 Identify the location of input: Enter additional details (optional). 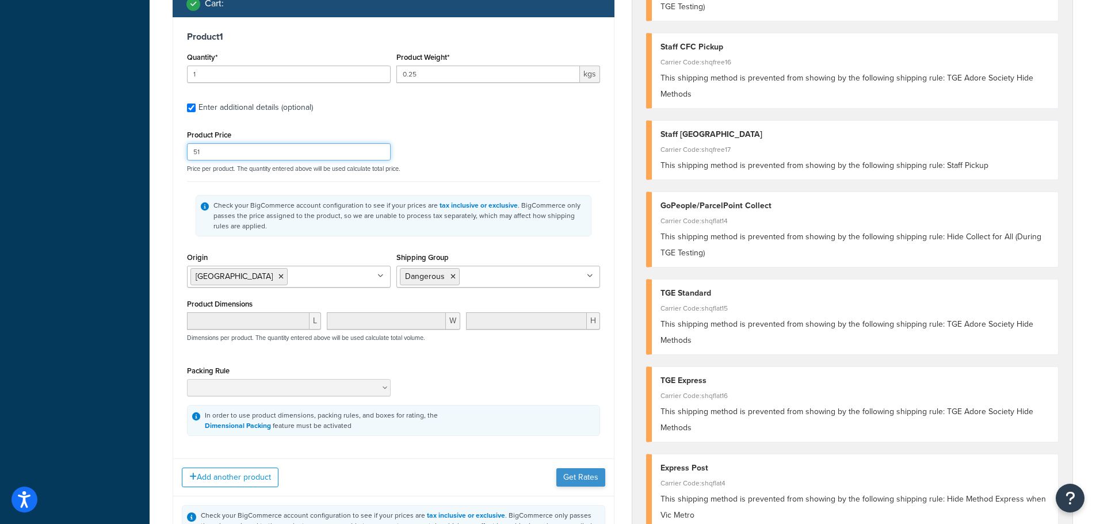
(191, 108).